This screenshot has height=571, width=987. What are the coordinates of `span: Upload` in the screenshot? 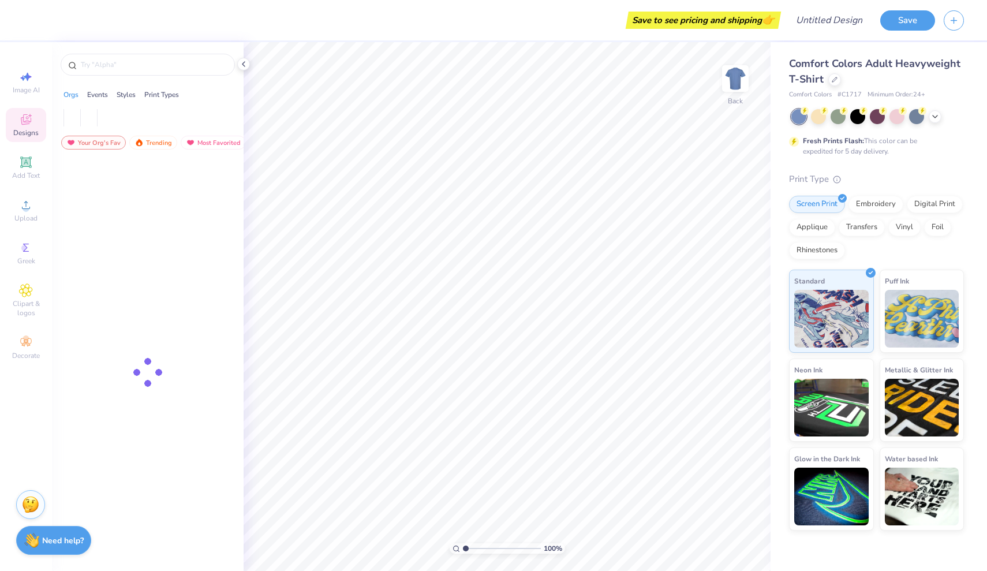 It's located at (26, 218).